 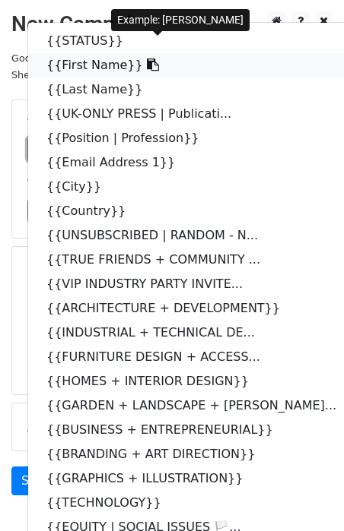 I want to click on h2: New Campaign, so click(x=172, y=24).